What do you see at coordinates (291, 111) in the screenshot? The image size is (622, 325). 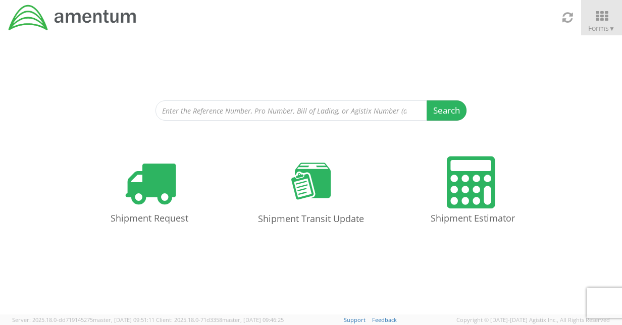 I see `input: Enter the Reference Number, Pro Number, Bill of Lading, or Agistix Number (at least 4 chars)` at bounding box center [291, 111].